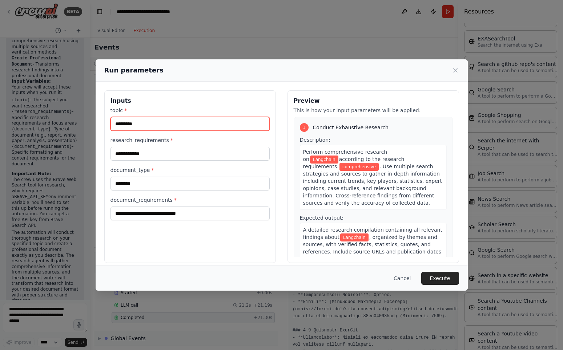 This screenshot has height=350, width=563. I want to click on p: This is how your input parameters will be applied:, so click(374, 110).